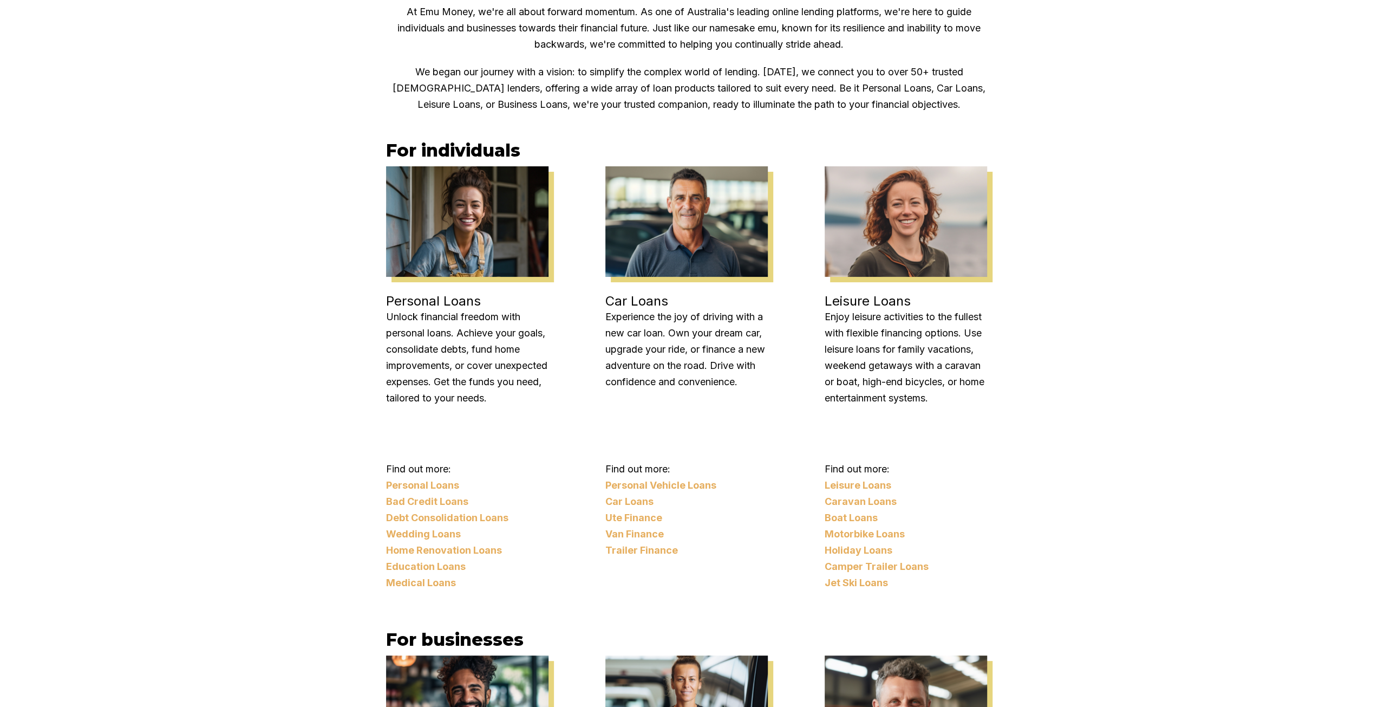  Describe the element at coordinates (687, 518) in the screenshot. I see `a: Ute Finance` at that location.